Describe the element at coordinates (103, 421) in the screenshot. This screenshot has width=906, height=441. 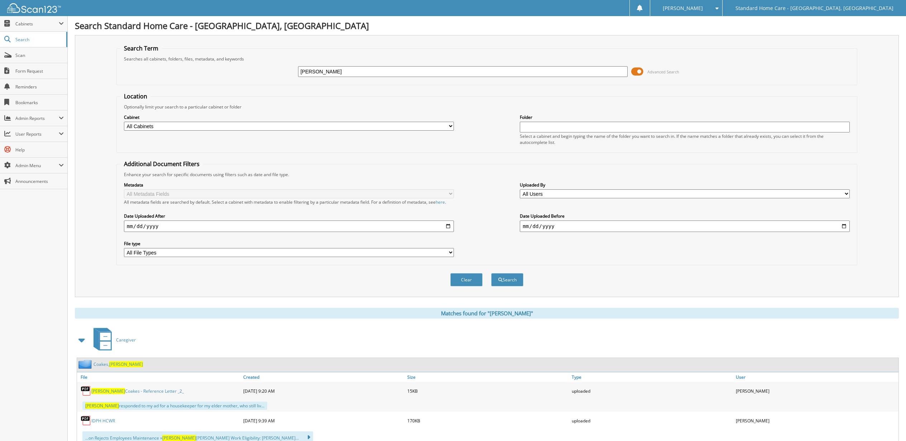
I see `a: IDPH HCWR` at that location.